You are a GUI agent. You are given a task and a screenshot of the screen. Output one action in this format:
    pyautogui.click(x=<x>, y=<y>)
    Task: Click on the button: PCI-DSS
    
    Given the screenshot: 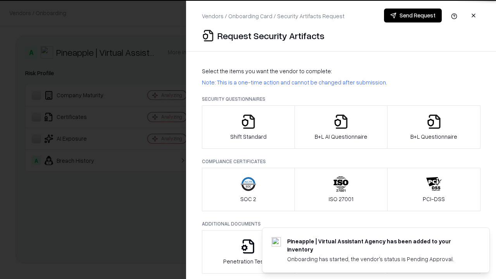 What is the action you would take?
    pyautogui.click(x=434, y=189)
    